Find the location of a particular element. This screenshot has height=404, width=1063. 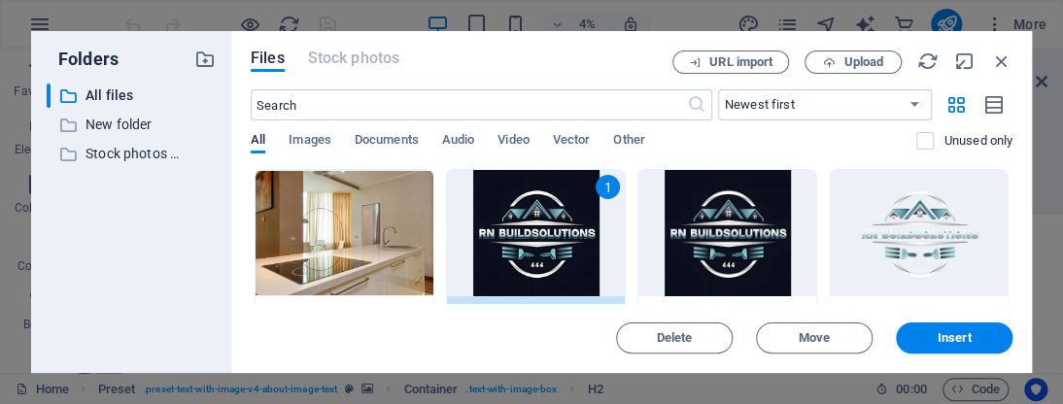

span: All is located at coordinates (258, 142).